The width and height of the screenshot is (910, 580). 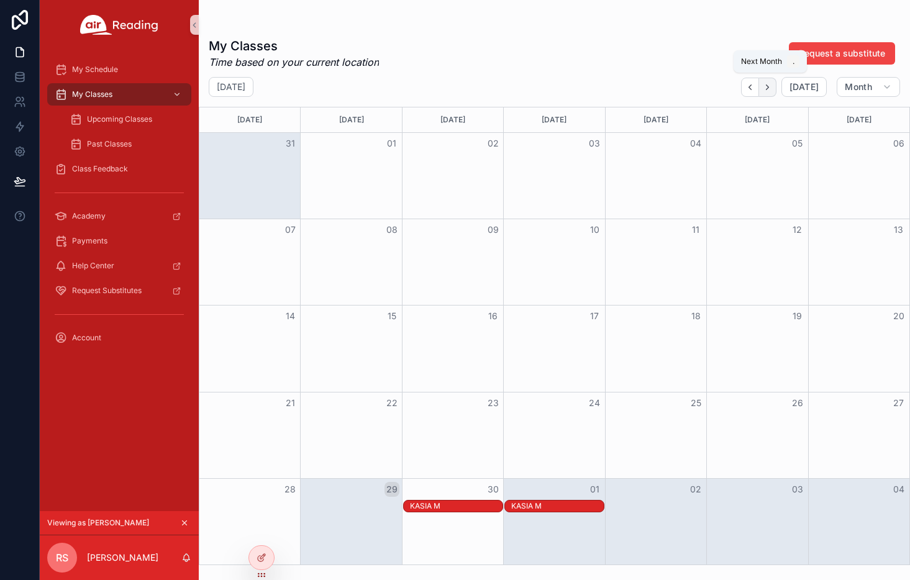 I want to click on div: scrollable content, so click(x=119, y=207).